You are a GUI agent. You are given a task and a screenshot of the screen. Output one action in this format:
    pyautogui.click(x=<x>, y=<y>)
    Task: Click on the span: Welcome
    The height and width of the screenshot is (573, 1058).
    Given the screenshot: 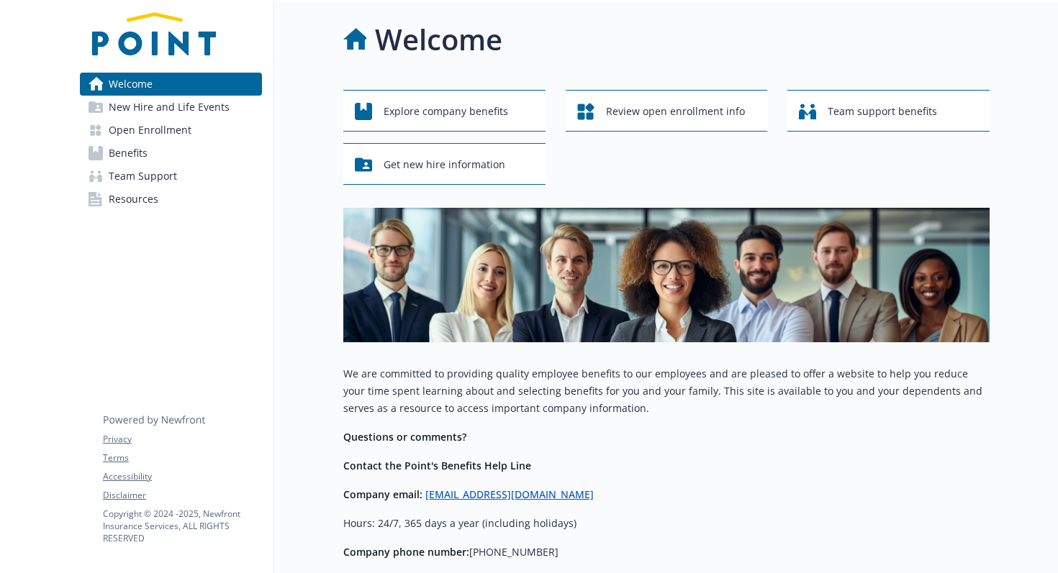 What is the action you would take?
    pyautogui.click(x=130, y=84)
    